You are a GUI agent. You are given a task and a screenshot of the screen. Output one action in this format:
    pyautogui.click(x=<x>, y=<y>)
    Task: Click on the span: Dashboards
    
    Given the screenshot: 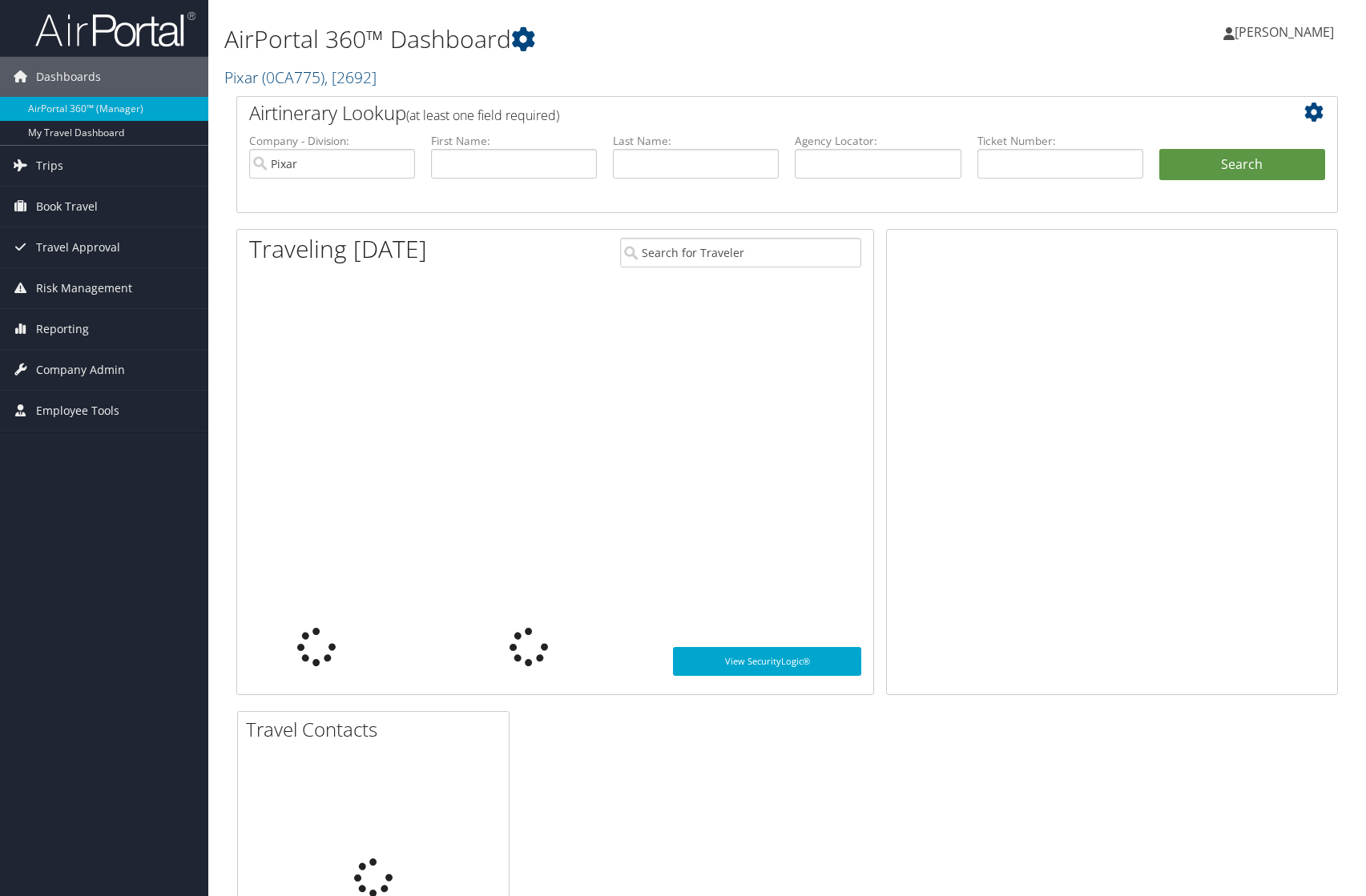 What is the action you would take?
    pyautogui.click(x=68, y=77)
    